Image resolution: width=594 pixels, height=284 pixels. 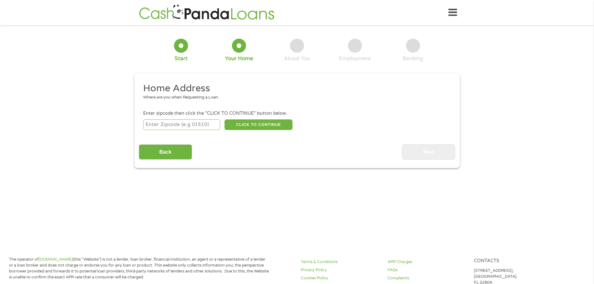 What do you see at coordinates (239, 59) in the screenshot?
I see `div: Your Home` at bounding box center [239, 59].